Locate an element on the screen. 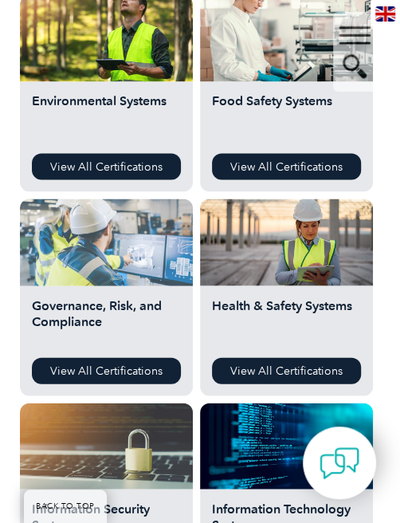 The width and height of the screenshot is (400, 523). h2: Health & Safety Systems is located at coordinates (286, 321).